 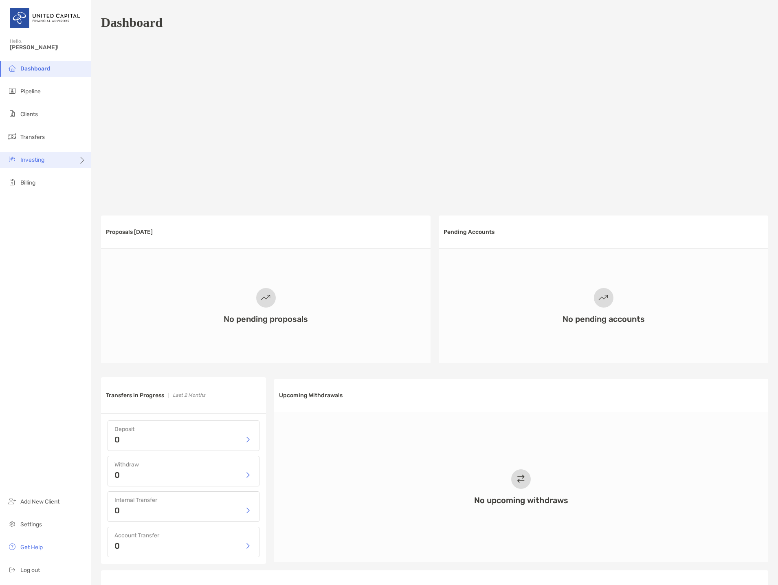 I want to click on img: investing icon, so click(x=12, y=159).